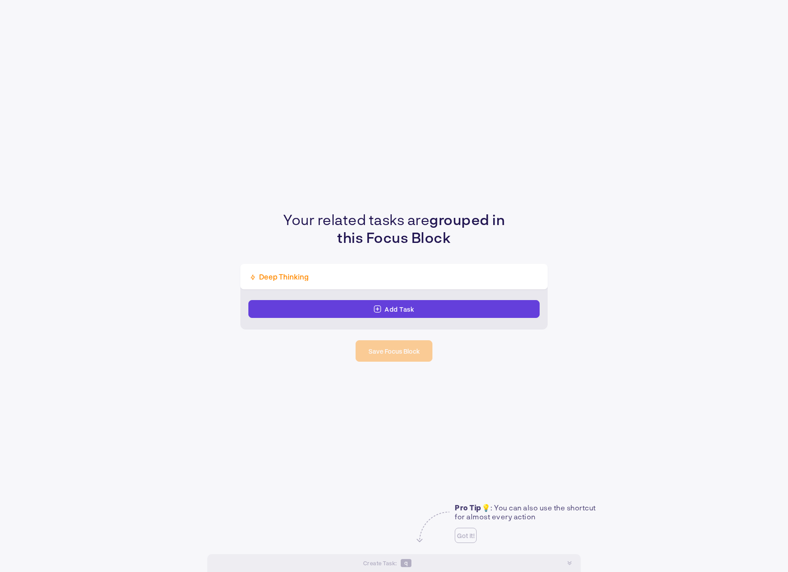  Describe the element at coordinates (466, 535) in the screenshot. I see `span: Got it!` at that location.